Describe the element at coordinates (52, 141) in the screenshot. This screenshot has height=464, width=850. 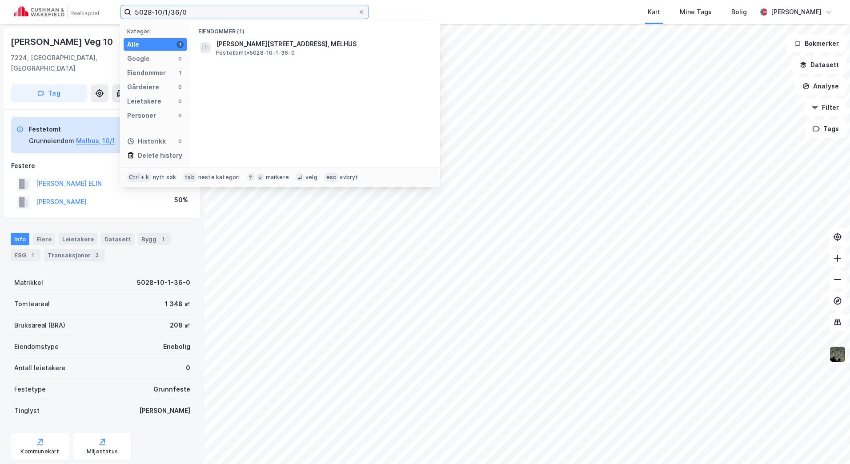
I see `div: Grunneiendom` at that location.